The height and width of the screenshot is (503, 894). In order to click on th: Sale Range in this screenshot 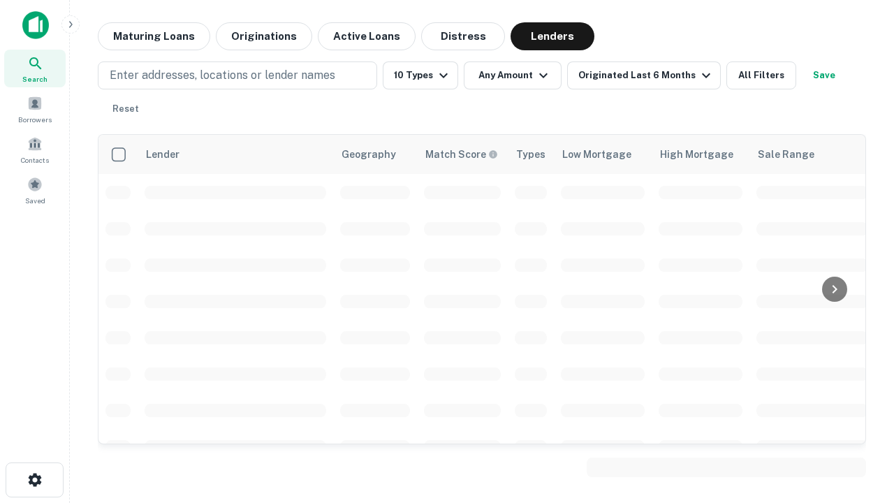, I will do `click(812, 154)`.